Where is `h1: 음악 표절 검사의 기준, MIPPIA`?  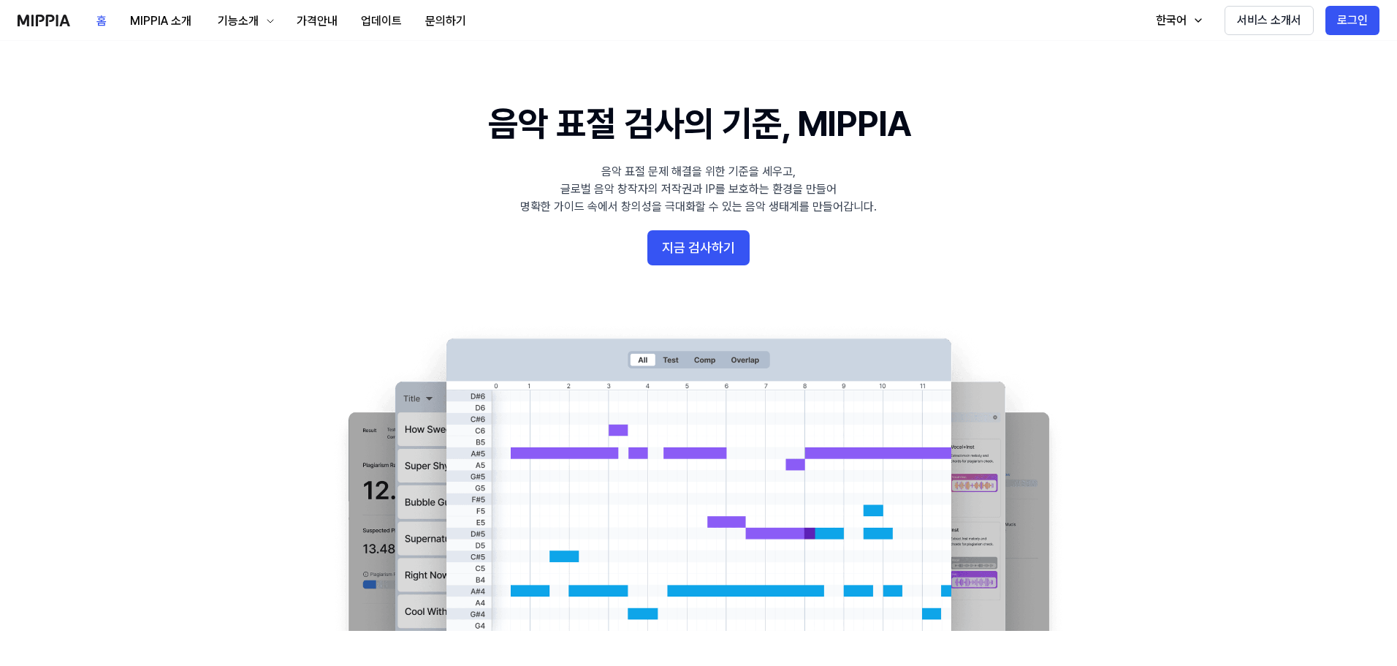 h1: 음악 표절 검사의 기준, MIPPIA is located at coordinates (699, 124).